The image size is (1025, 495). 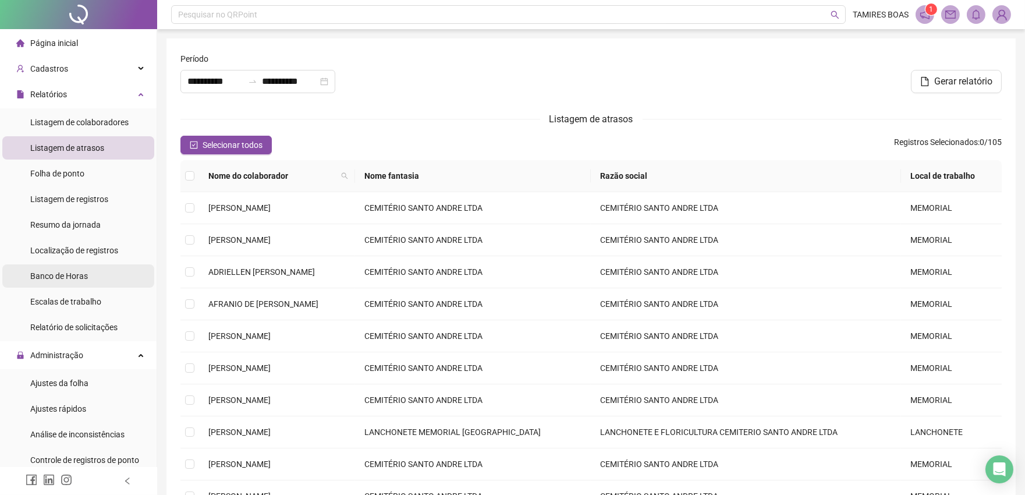 What do you see at coordinates (951, 432) in the screenshot?
I see `td: LANCHONETE` at bounding box center [951, 432].